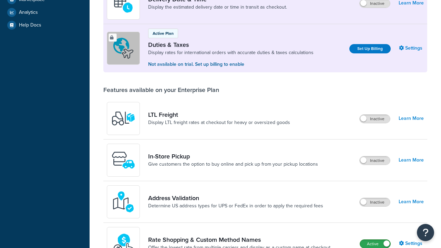 The height and width of the screenshot is (248, 441). I want to click on a: Address Validation, so click(236, 198).